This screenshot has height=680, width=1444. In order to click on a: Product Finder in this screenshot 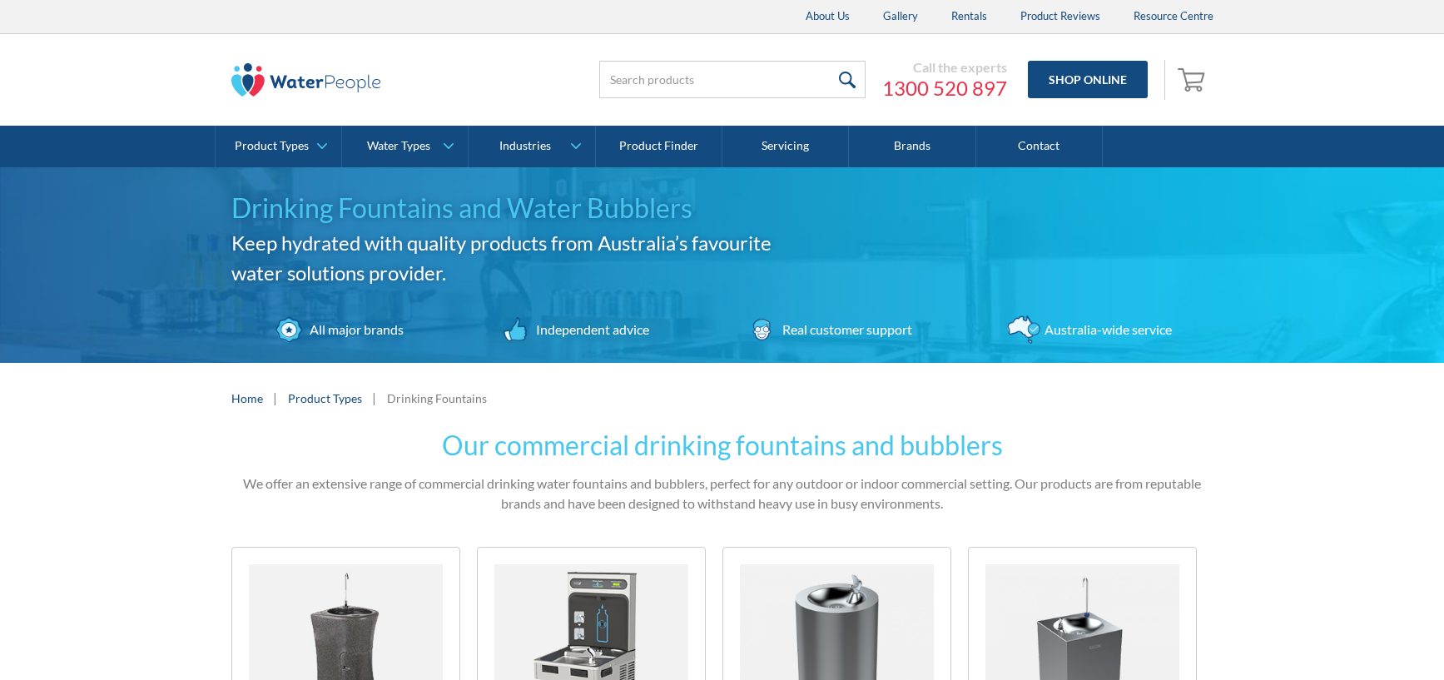, I will do `click(659, 146)`.